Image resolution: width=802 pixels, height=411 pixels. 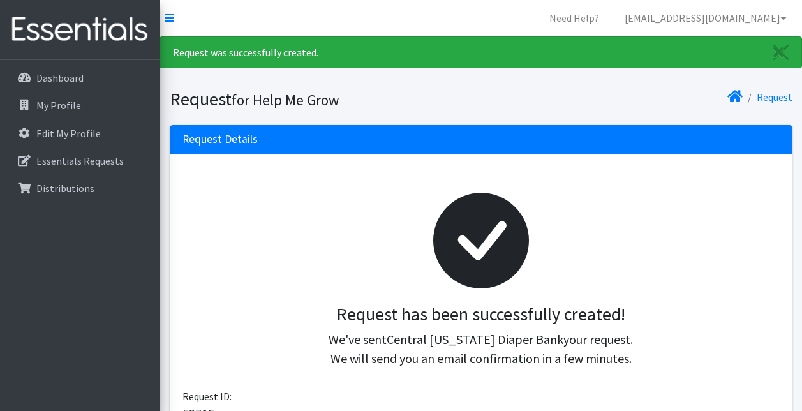 What do you see at coordinates (80, 29) in the screenshot?
I see `img: HumanEssentials` at bounding box center [80, 29].